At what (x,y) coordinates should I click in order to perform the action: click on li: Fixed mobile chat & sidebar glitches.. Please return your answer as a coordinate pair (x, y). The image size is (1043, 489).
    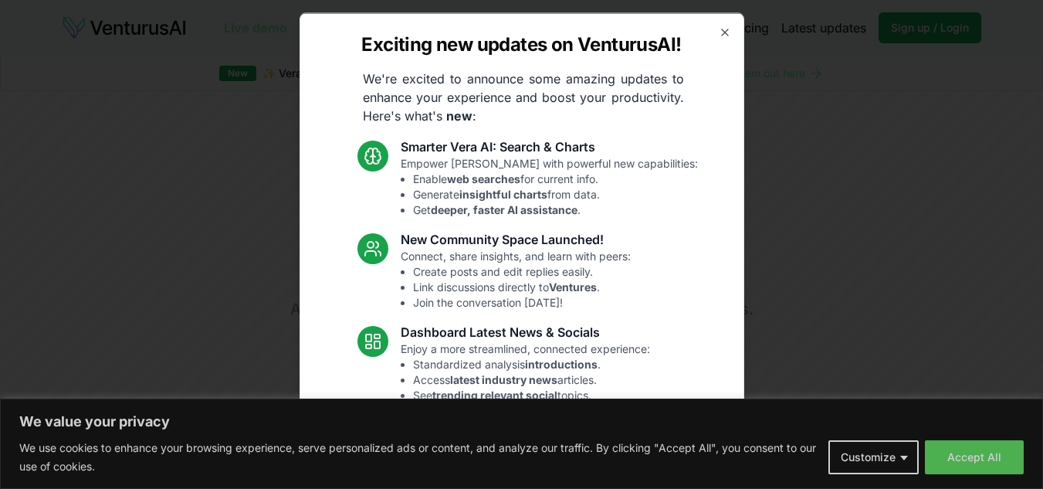
    Looking at the image, I should click on (526, 472).